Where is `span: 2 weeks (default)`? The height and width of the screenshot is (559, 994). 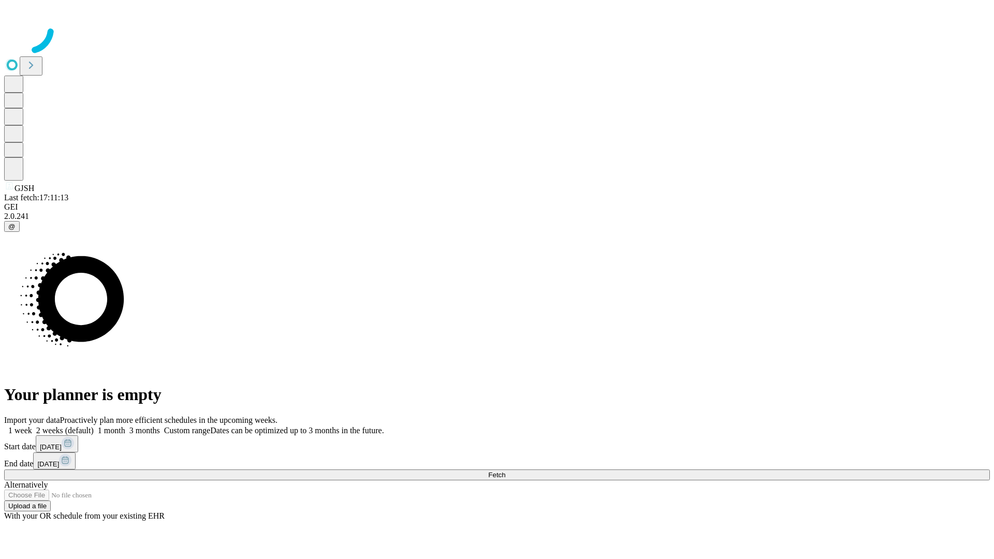 span: 2 weeks (default) is located at coordinates (65, 430).